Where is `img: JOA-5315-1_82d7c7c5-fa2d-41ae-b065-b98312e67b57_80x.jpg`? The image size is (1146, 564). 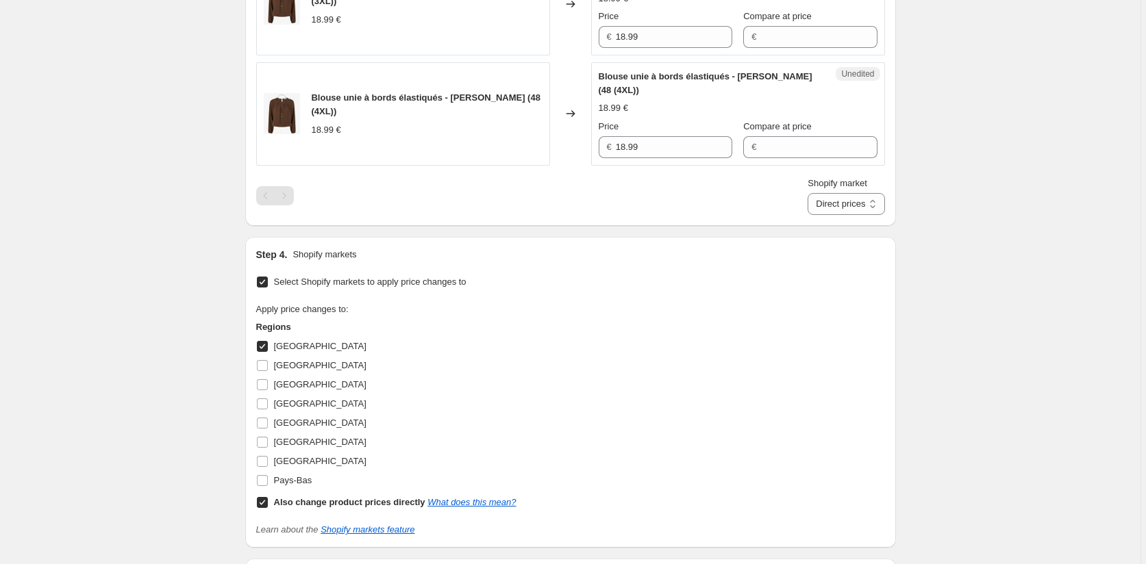 img: JOA-5315-1_82d7c7c5-fa2d-41ae-b065-b98312e67b57_80x.jpg is located at coordinates (282, 114).